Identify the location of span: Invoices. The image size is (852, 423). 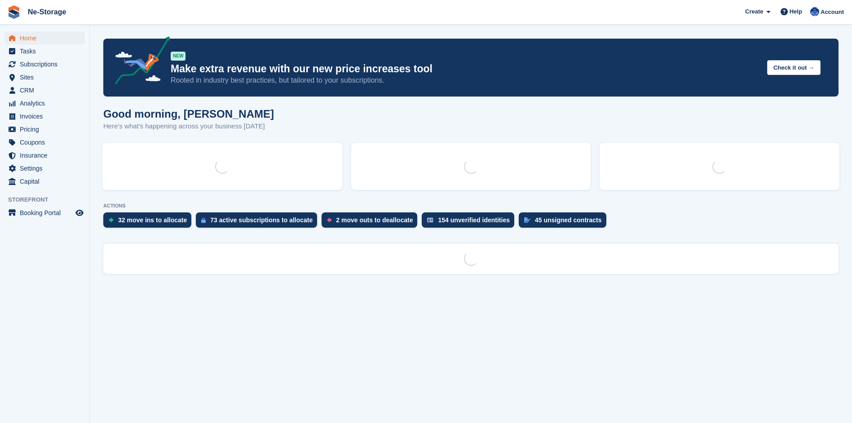
(47, 116).